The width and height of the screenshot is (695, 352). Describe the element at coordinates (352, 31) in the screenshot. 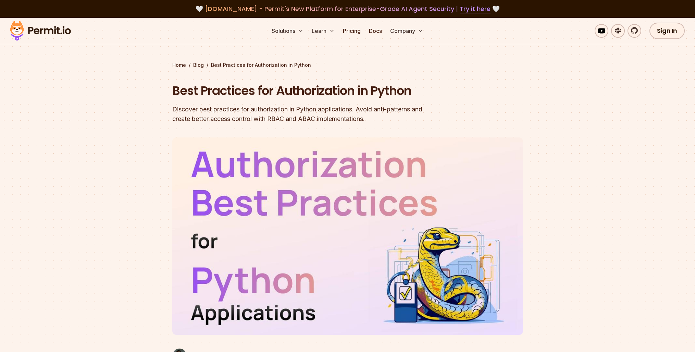

I see `a: Pricing` at that location.